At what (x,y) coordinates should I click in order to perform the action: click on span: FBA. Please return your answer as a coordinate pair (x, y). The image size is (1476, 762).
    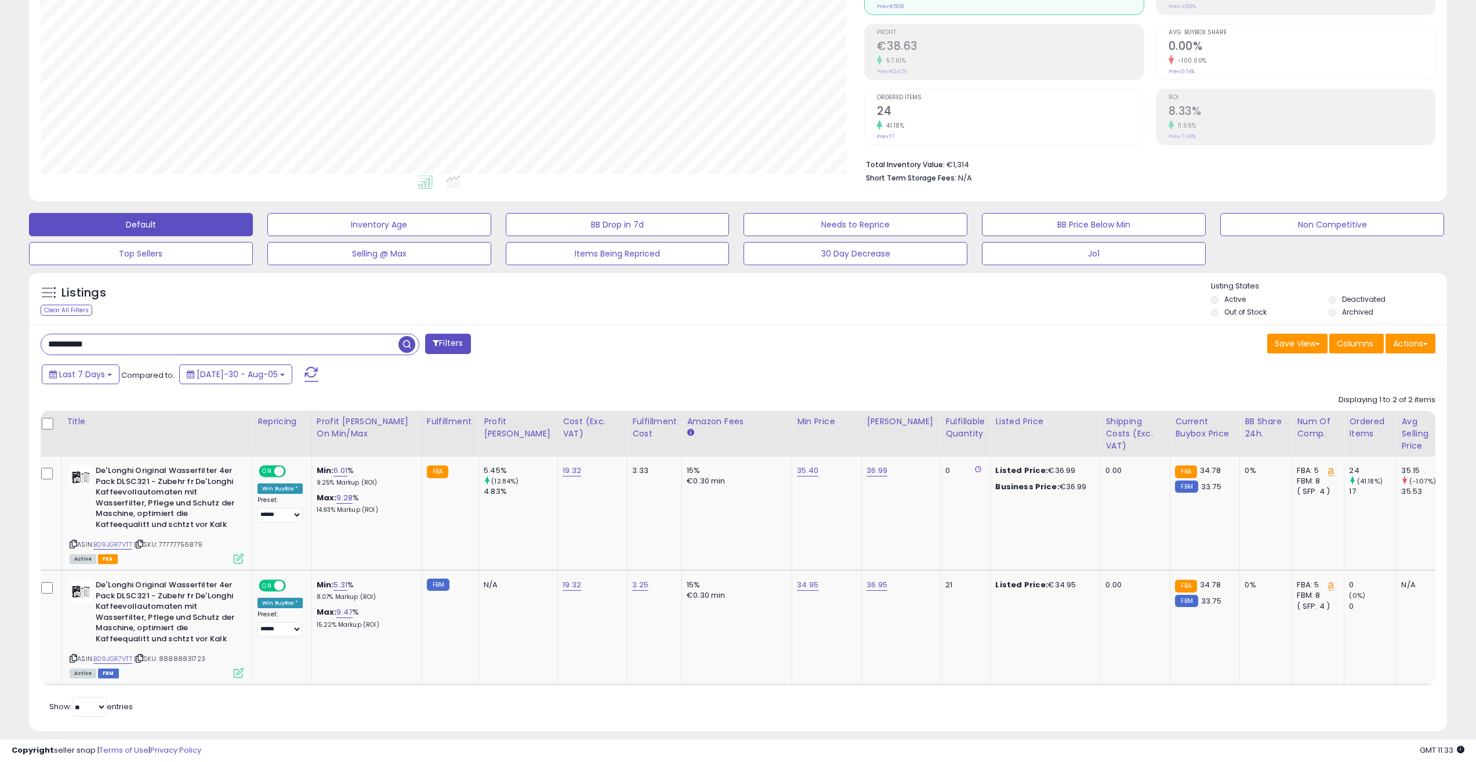
    Looking at the image, I should click on (108, 559).